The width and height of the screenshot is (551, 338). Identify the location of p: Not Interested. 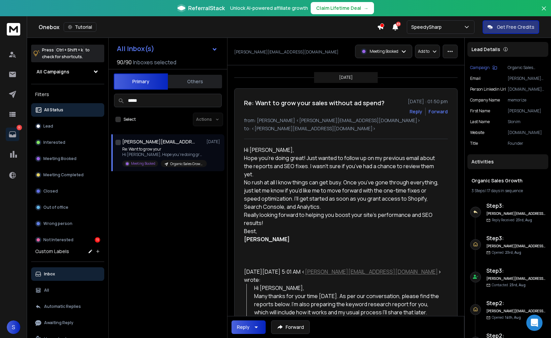
(58, 240).